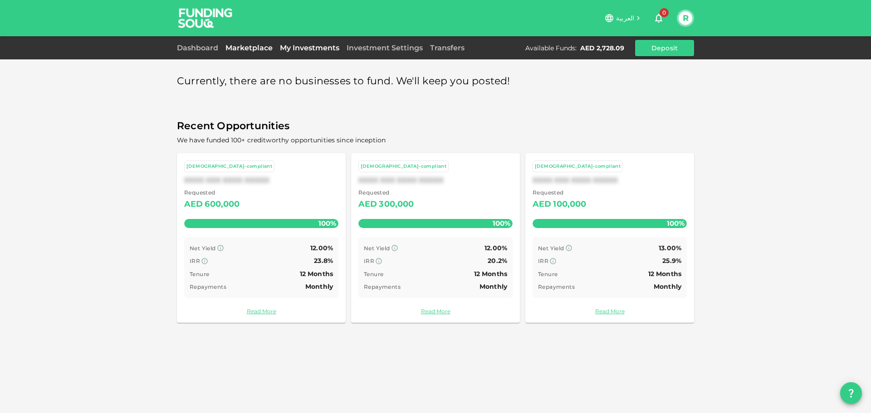  Describe the element at coordinates (665, 48) in the screenshot. I see `button: Deposit` at that location.